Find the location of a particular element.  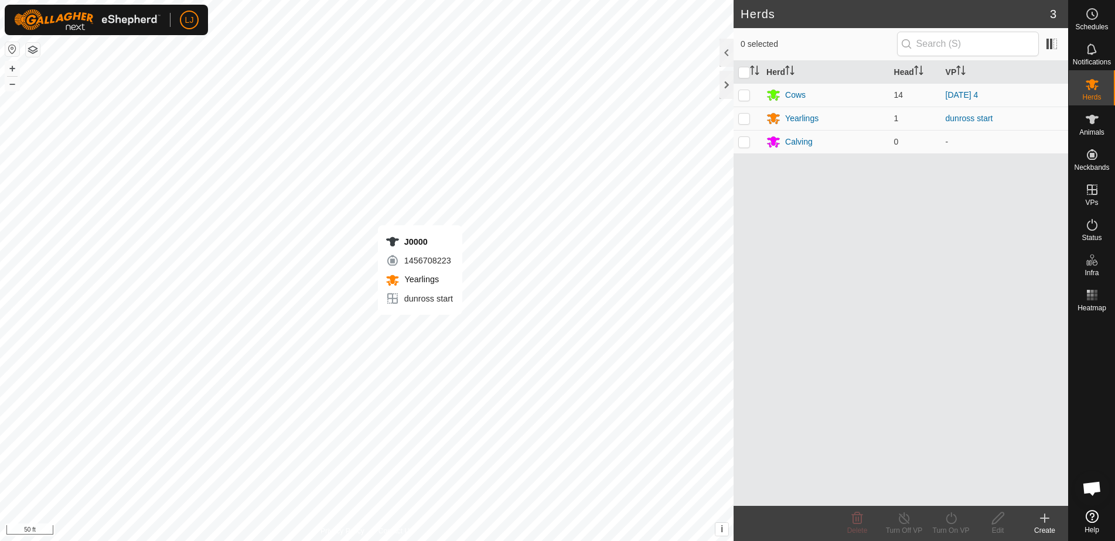

div: Calving is located at coordinates (799, 142).